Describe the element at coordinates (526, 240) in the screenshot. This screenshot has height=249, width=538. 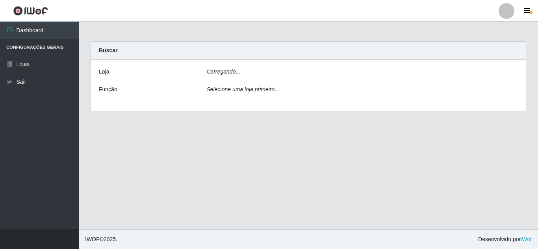
I see `a: iWof` at that location.